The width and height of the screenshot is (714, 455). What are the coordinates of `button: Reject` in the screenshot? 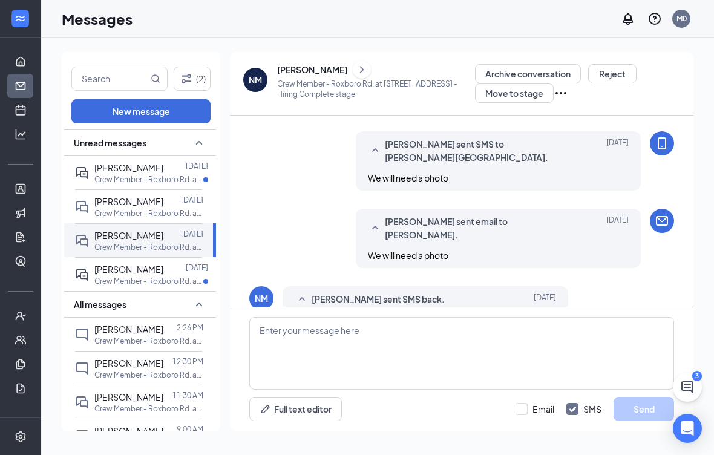 It's located at (612, 74).